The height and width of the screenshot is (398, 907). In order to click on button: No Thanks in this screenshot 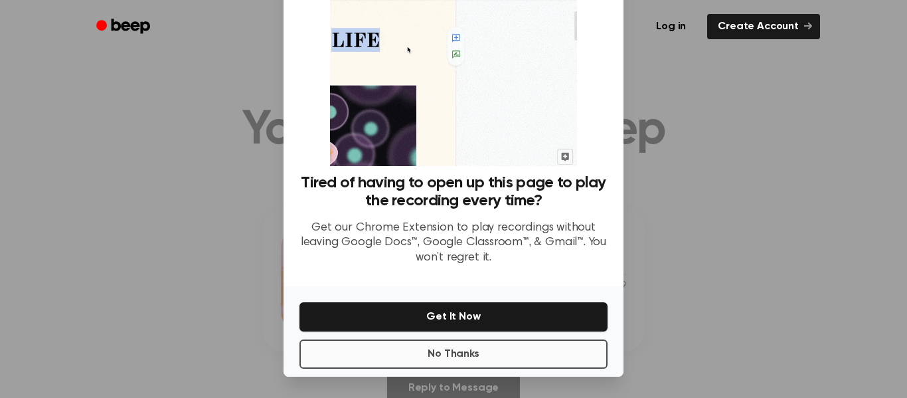, I will do `click(453, 354)`.